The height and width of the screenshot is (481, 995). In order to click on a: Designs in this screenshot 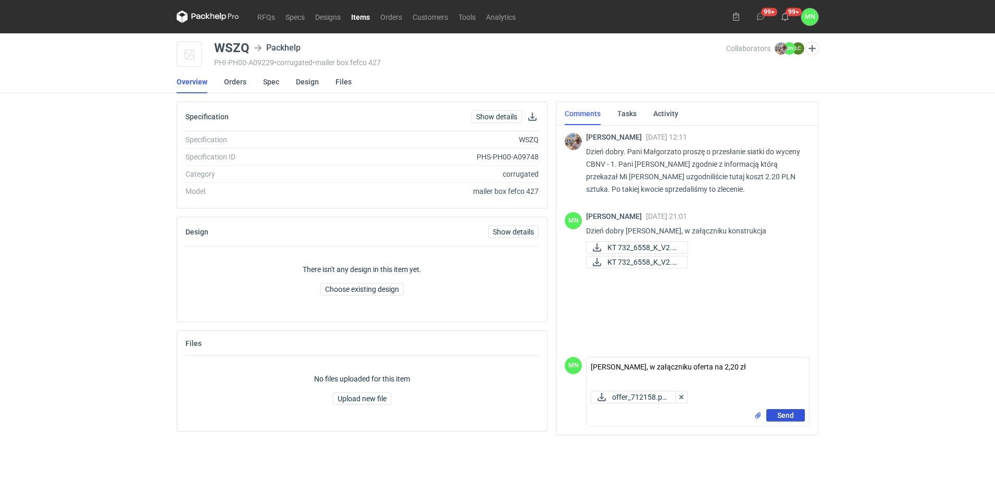, I will do `click(328, 17)`.